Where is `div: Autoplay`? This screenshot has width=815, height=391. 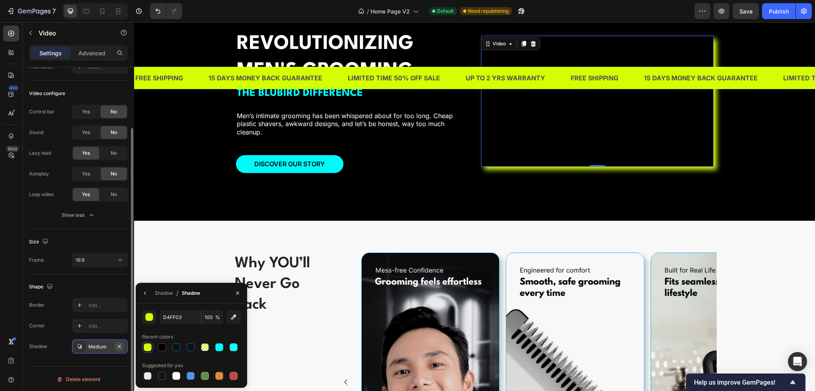
div: Autoplay is located at coordinates (39, 174).